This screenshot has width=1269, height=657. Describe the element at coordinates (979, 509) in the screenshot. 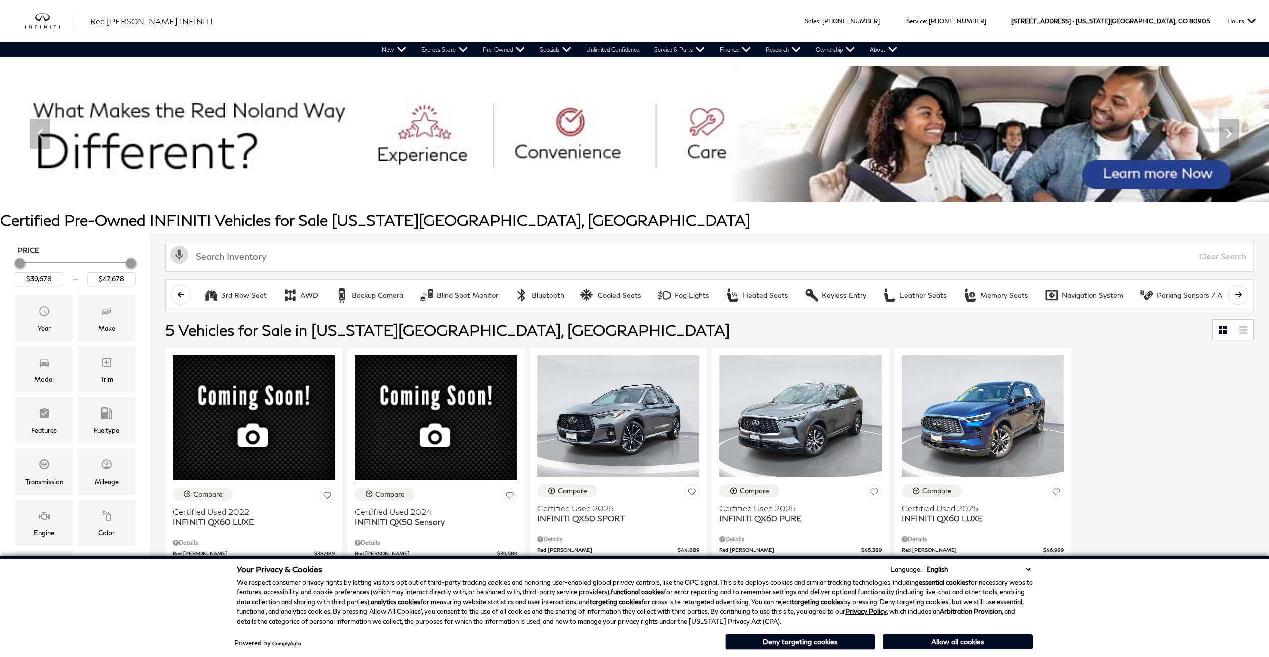

I see `span: Certified Used 2025` at that location.